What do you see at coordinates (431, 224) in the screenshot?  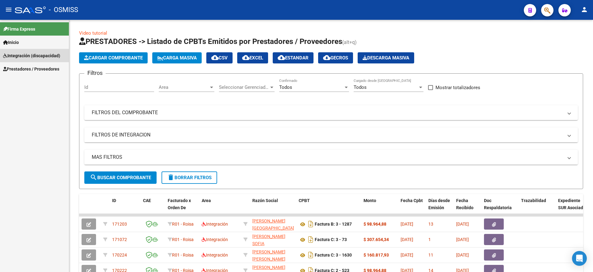 I see `span: 13` at bounding box center [431, 224].